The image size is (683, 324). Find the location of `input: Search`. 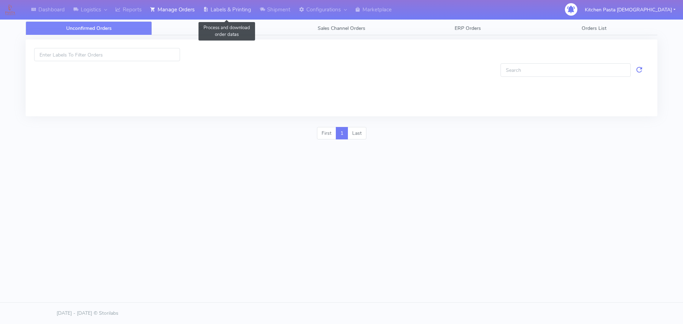

input: Search is located at coordinates (566, 70).